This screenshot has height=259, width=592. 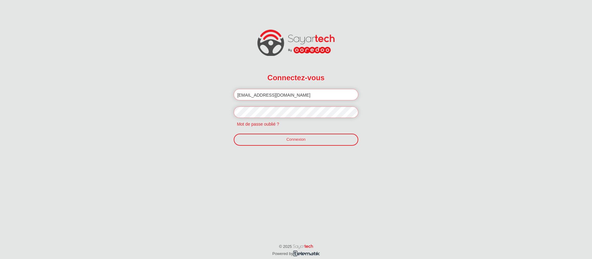 I want to click on p: © 2025 Powered by, so click(x=296, y=247).